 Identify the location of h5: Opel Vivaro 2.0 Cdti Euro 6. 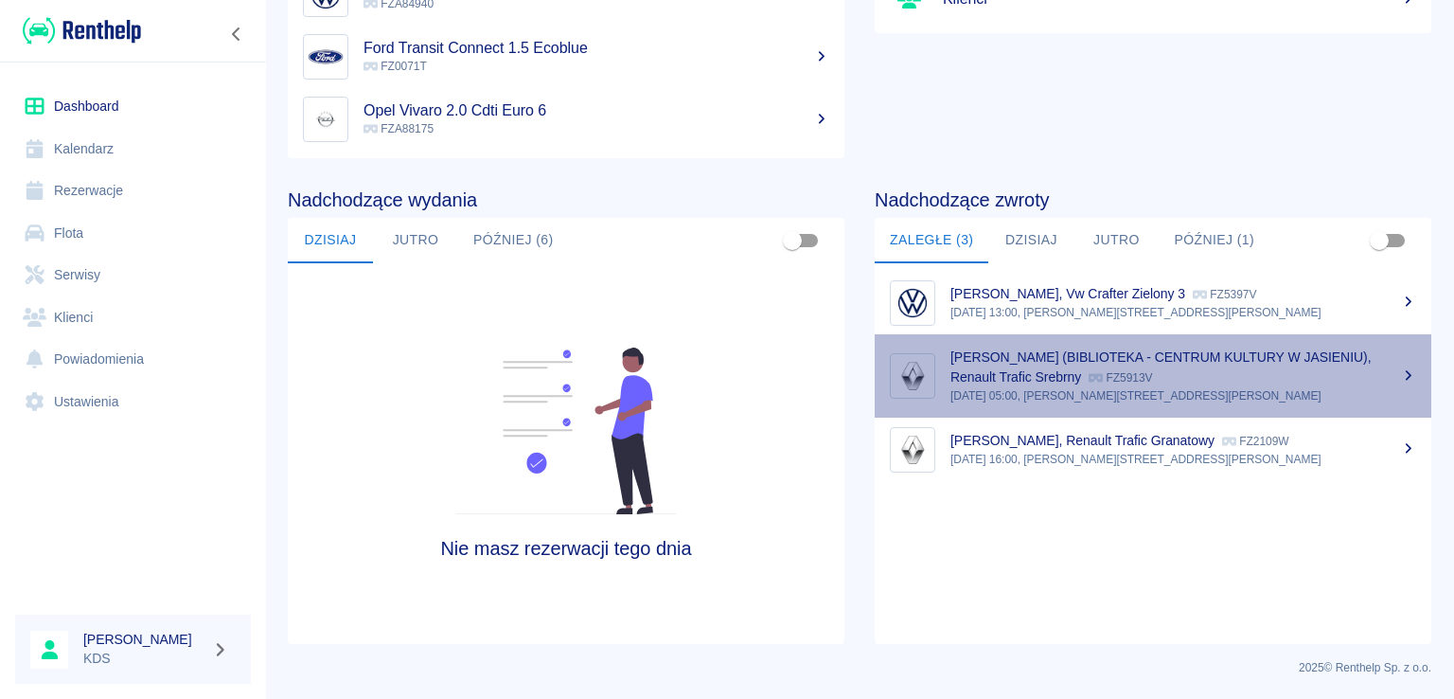
(596, 111).